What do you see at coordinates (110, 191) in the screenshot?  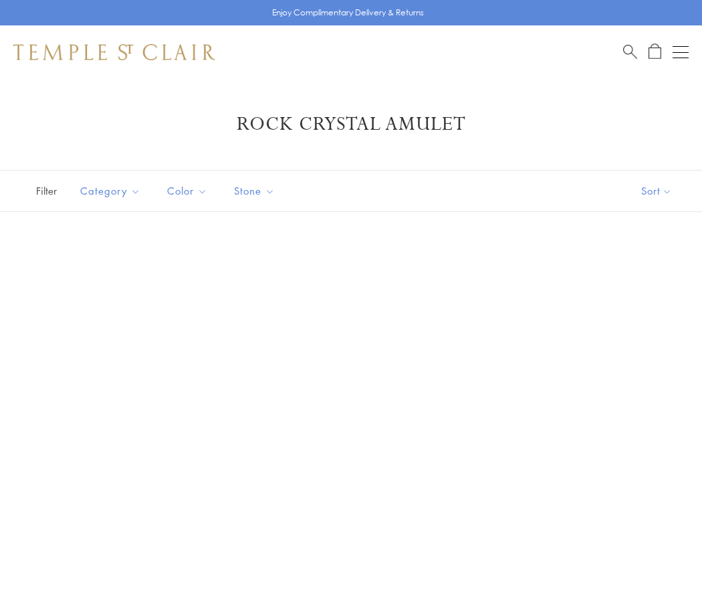 I see `button: Category` at bounding box center [110, 191].